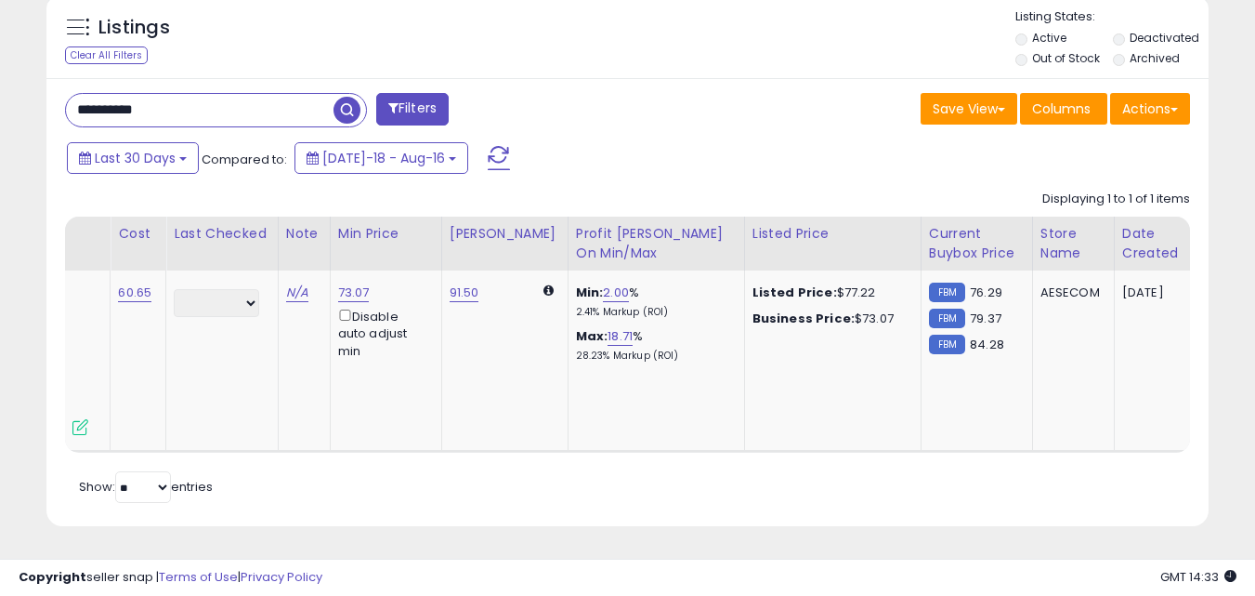 The height and width of the screenshot is (596, 1255). Describe the element at coordinates (1070, 293) in the screenshot. I see `div: AESECOM` at that location.